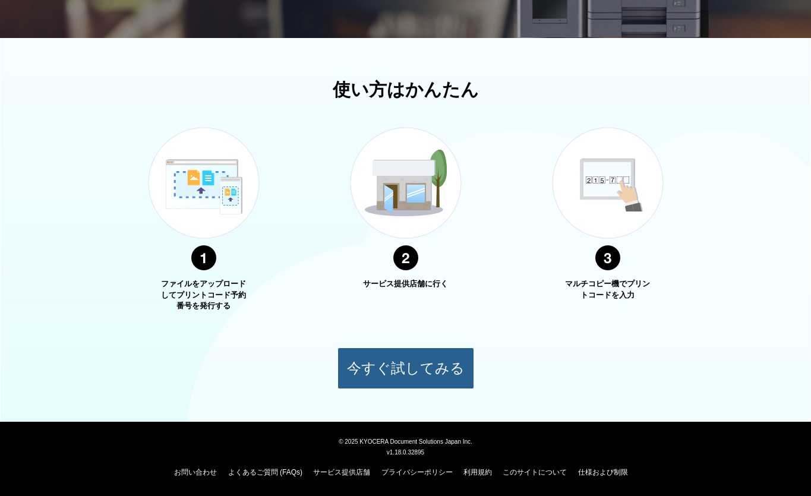  I want to click on a: 利用規約, so click(477, 472).